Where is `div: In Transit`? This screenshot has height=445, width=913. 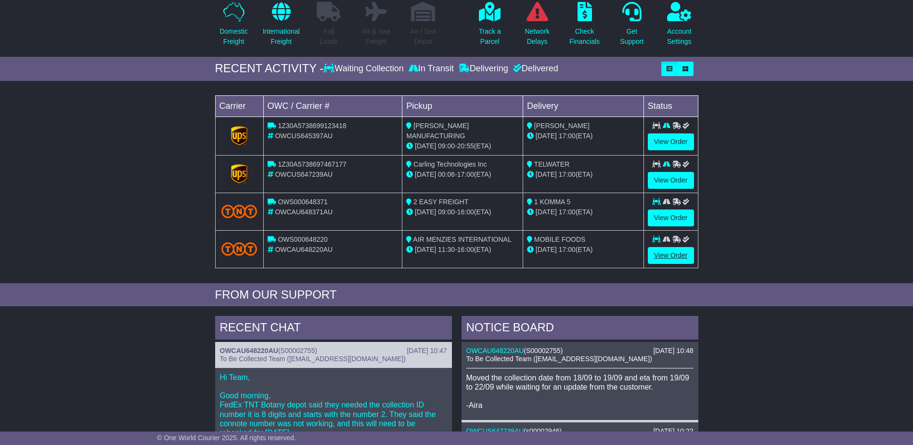 div: In Transit is located at coordinates (431, 69).